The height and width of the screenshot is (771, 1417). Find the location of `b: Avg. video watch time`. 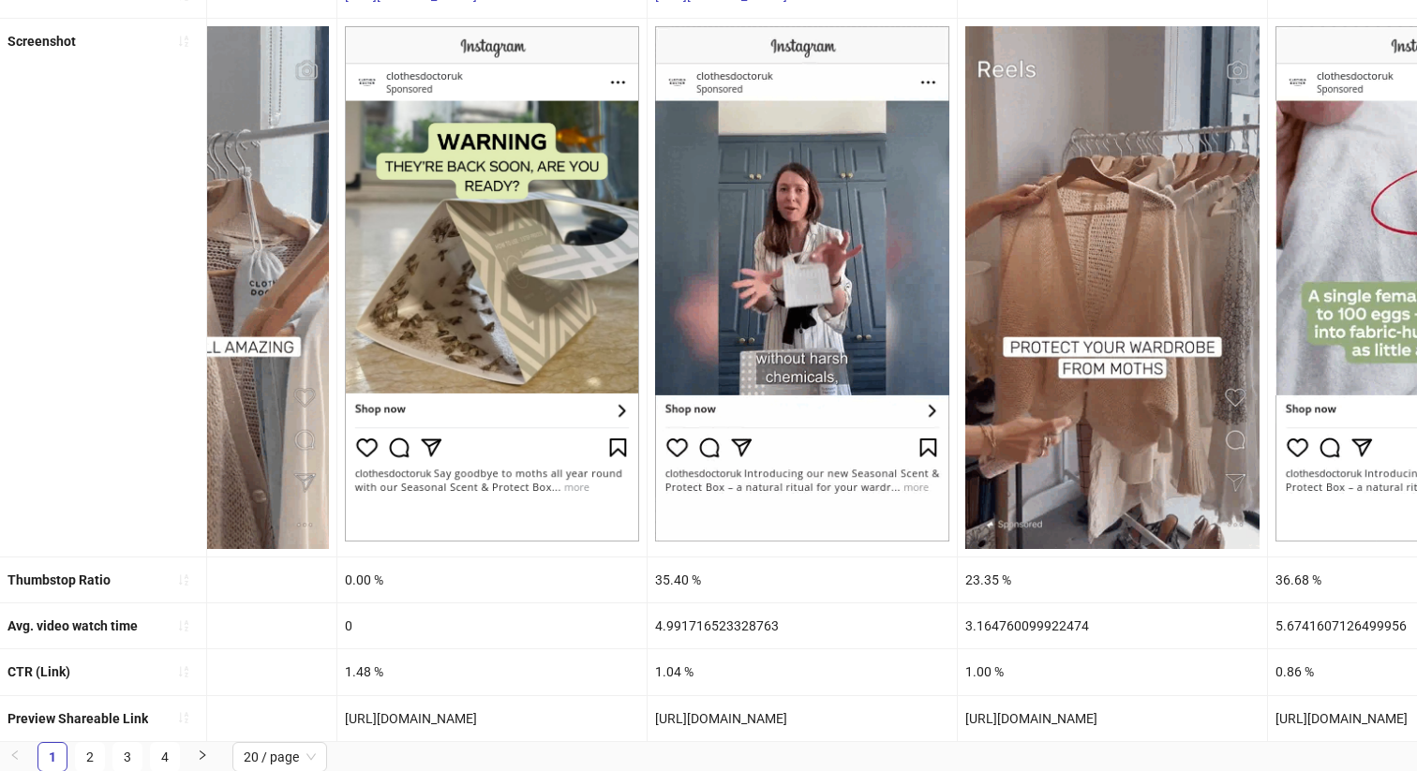

b: Avg. video watch time is located at coordinates (72, 626).